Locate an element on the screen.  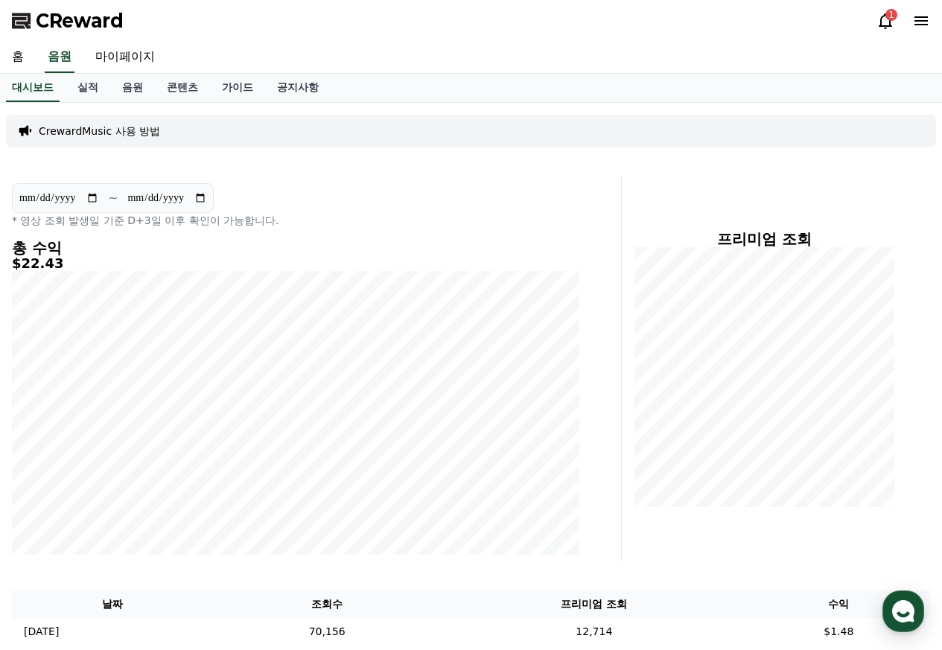
h5: $22.43 is located at coordinates (296, 264).